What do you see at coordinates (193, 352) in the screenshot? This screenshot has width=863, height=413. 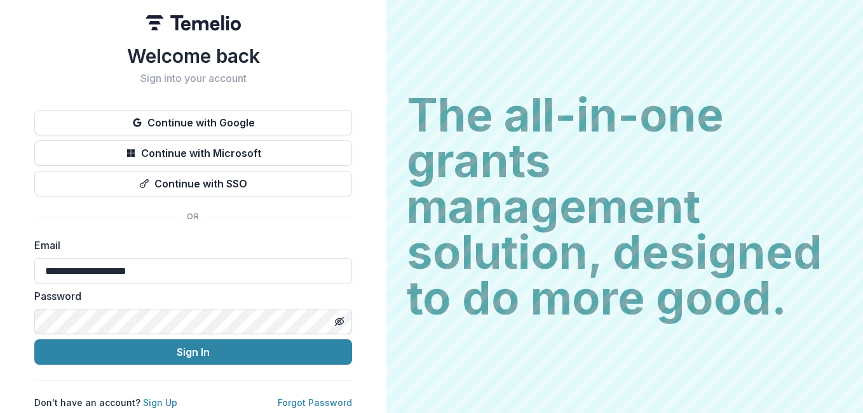 I see `button: Sign In` at bounding box center [193, 352].